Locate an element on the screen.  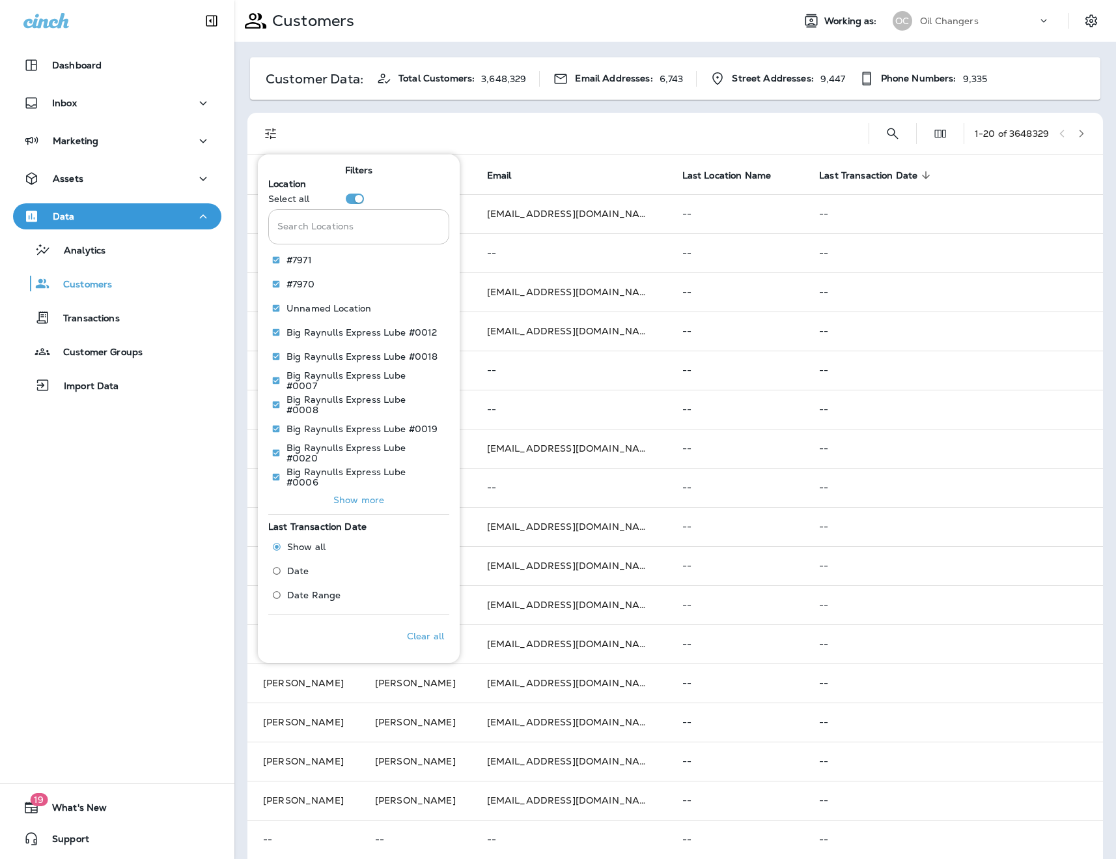
p: Big Raynulls Express Lube #0012 is located at coordinates (362, 332).